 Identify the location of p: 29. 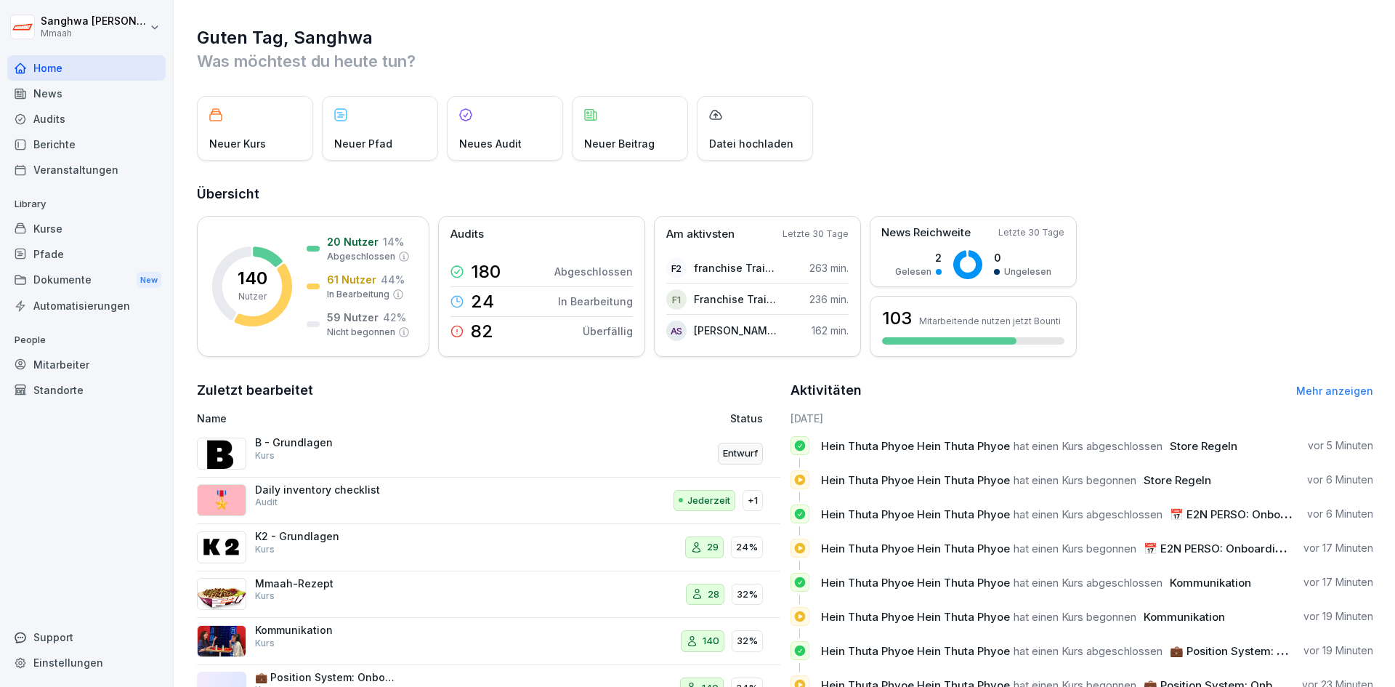
(713, 547).